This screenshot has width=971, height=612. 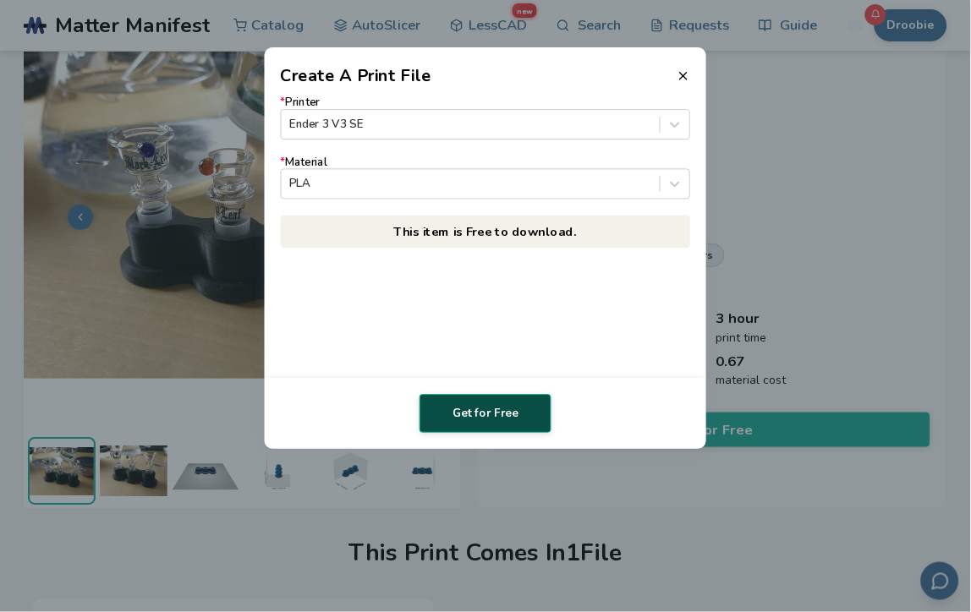 What do you see at coordinates (291, 124) in the screenshot?
I see `input: *PrinterEnder 3 V3 SE` at bounding box center [291, 124].